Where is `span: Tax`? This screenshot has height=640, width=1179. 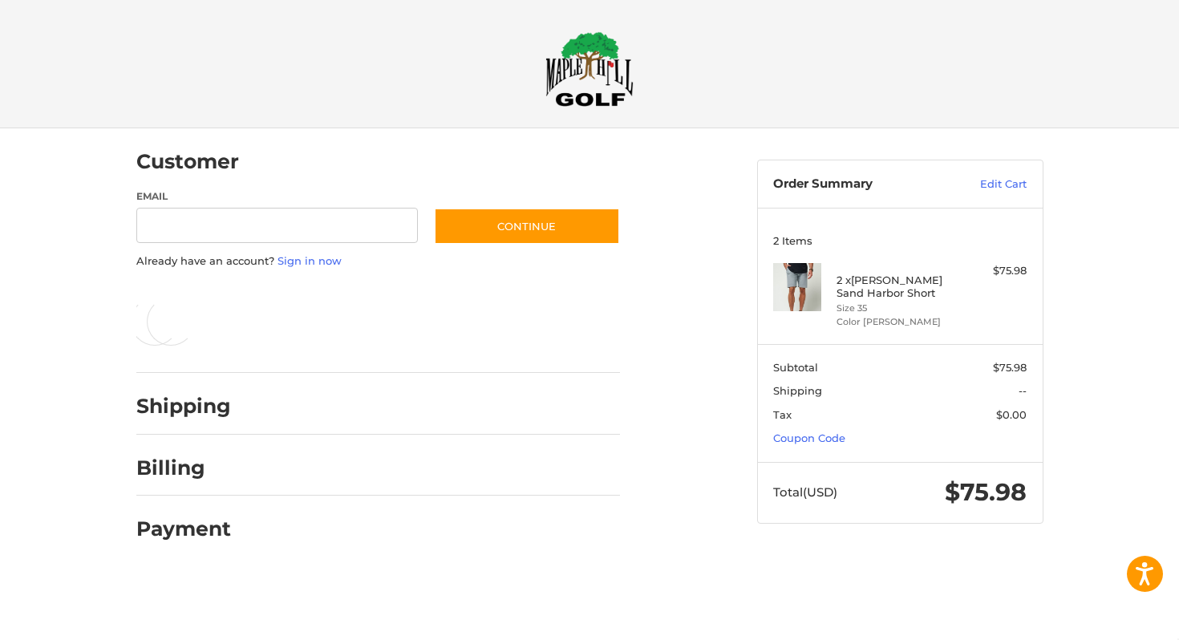 span: Tax is located at coordinates (782, 415).